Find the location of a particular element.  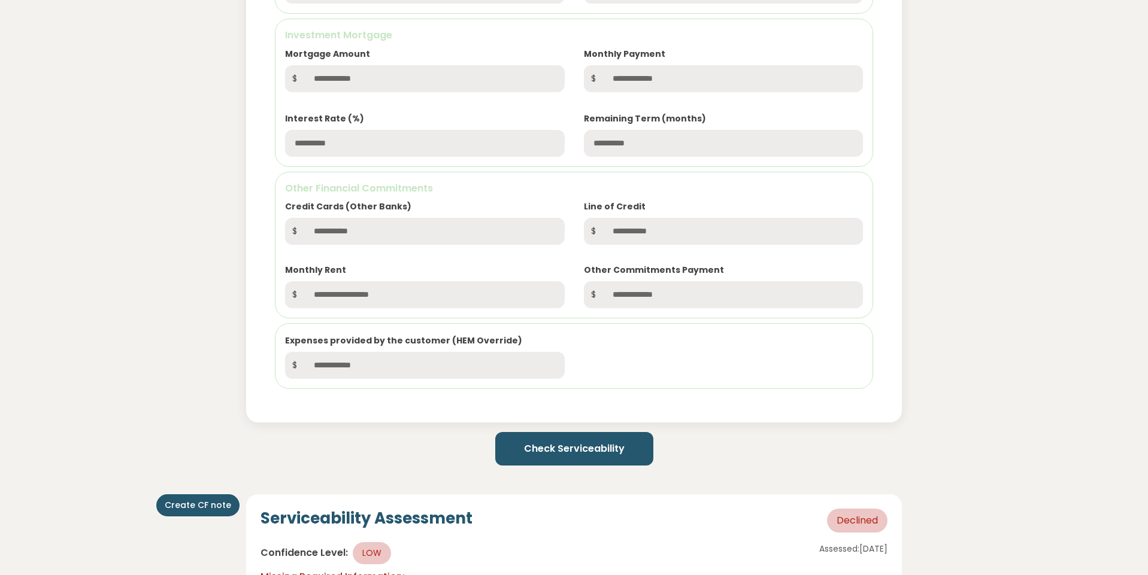

button: Check Serviceability is located at coordinates (574, 449).